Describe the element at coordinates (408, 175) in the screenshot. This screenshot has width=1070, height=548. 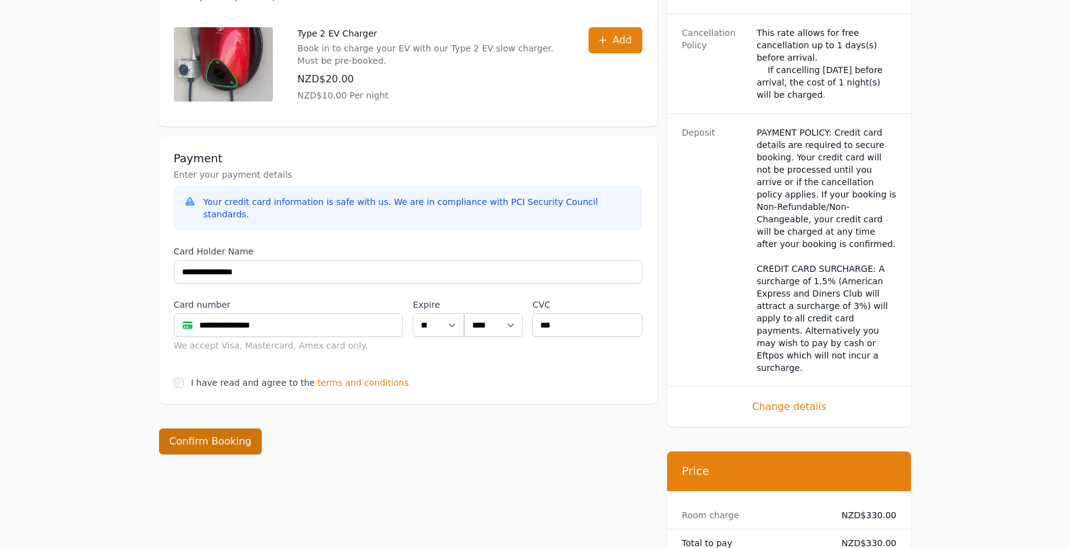
I see `p: Enter your payment details` at that location.